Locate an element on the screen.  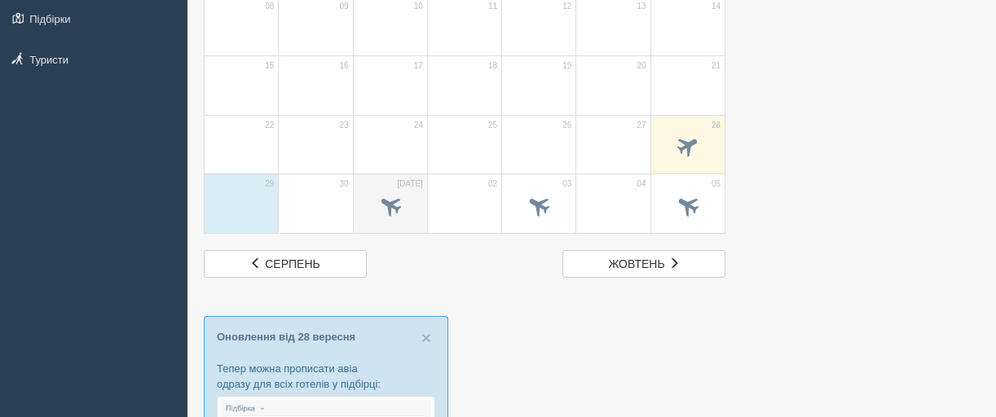
span: 13 is located at coordinates (642, 7).